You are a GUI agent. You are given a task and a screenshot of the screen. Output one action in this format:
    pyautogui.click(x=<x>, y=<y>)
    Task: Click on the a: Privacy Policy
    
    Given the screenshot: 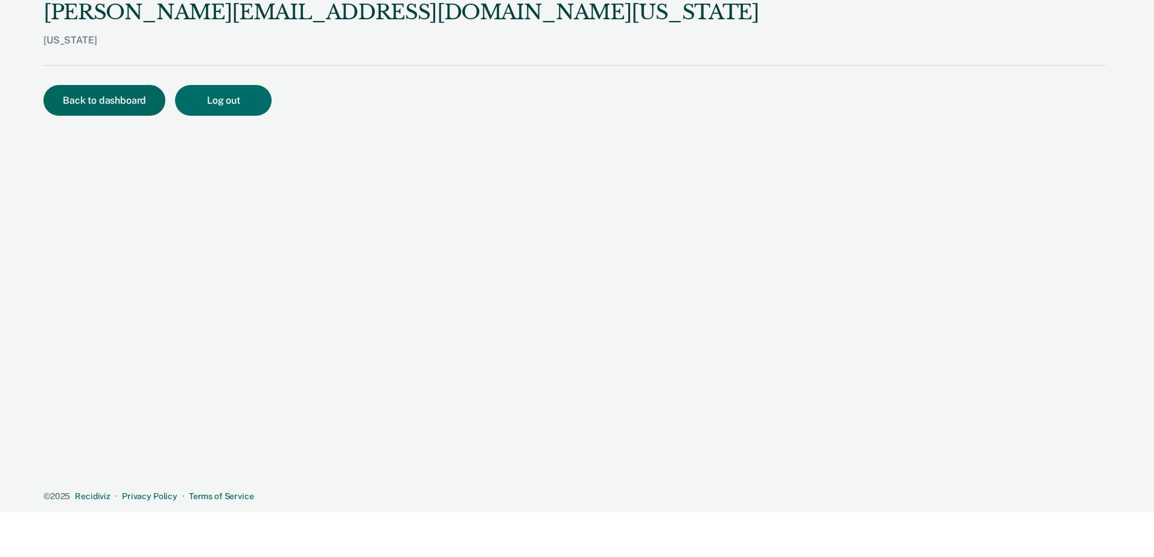 What is the action you would take?
    pyautogui.click(x=150, y=497)
    